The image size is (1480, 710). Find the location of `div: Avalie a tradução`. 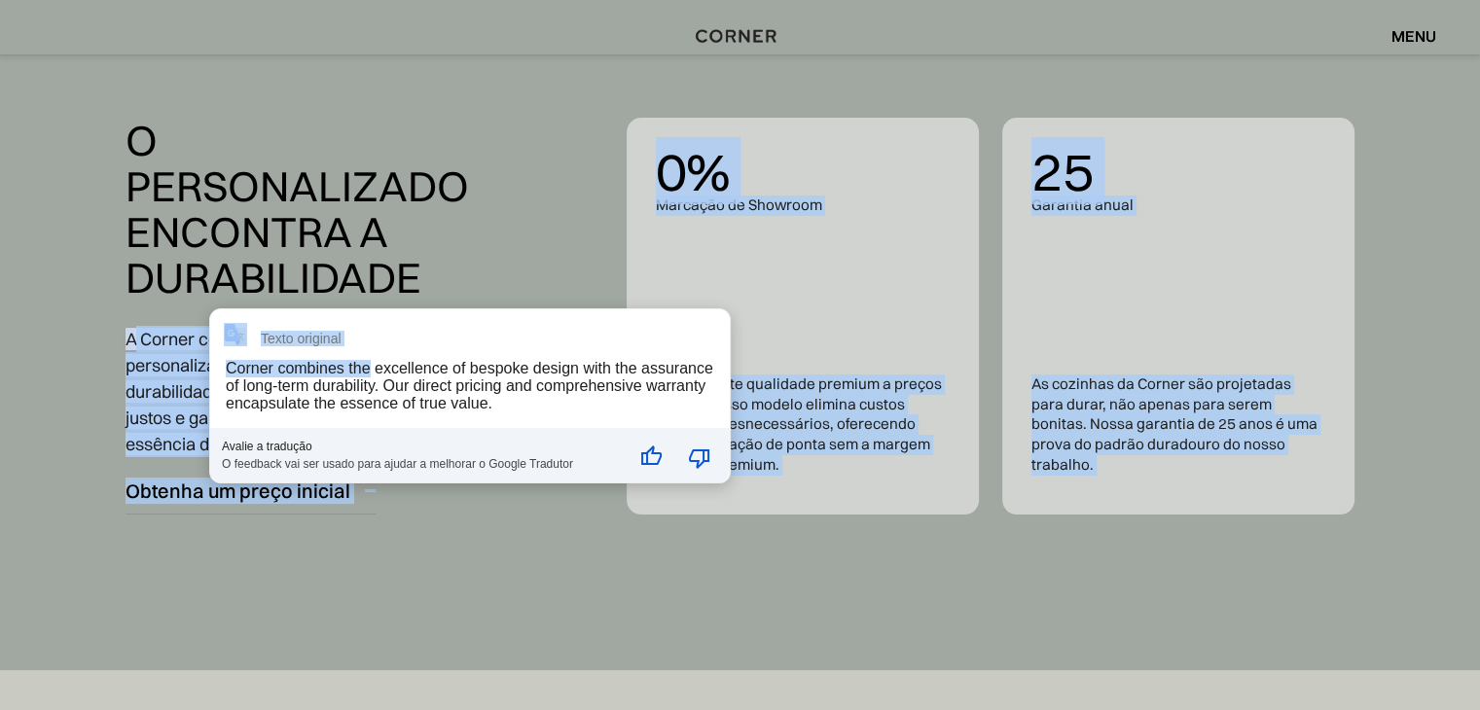

div: Avalie a tradução is located at coordinates (421, 447).